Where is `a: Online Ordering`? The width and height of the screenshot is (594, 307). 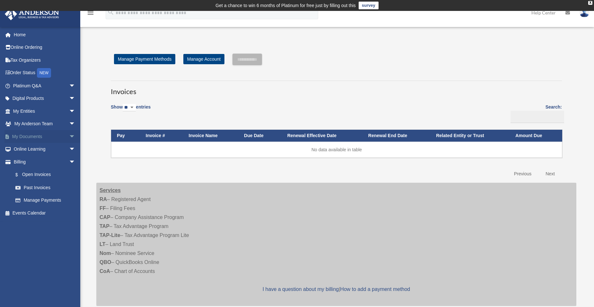 a: Online Ordering is located at coordinates (45, 48).